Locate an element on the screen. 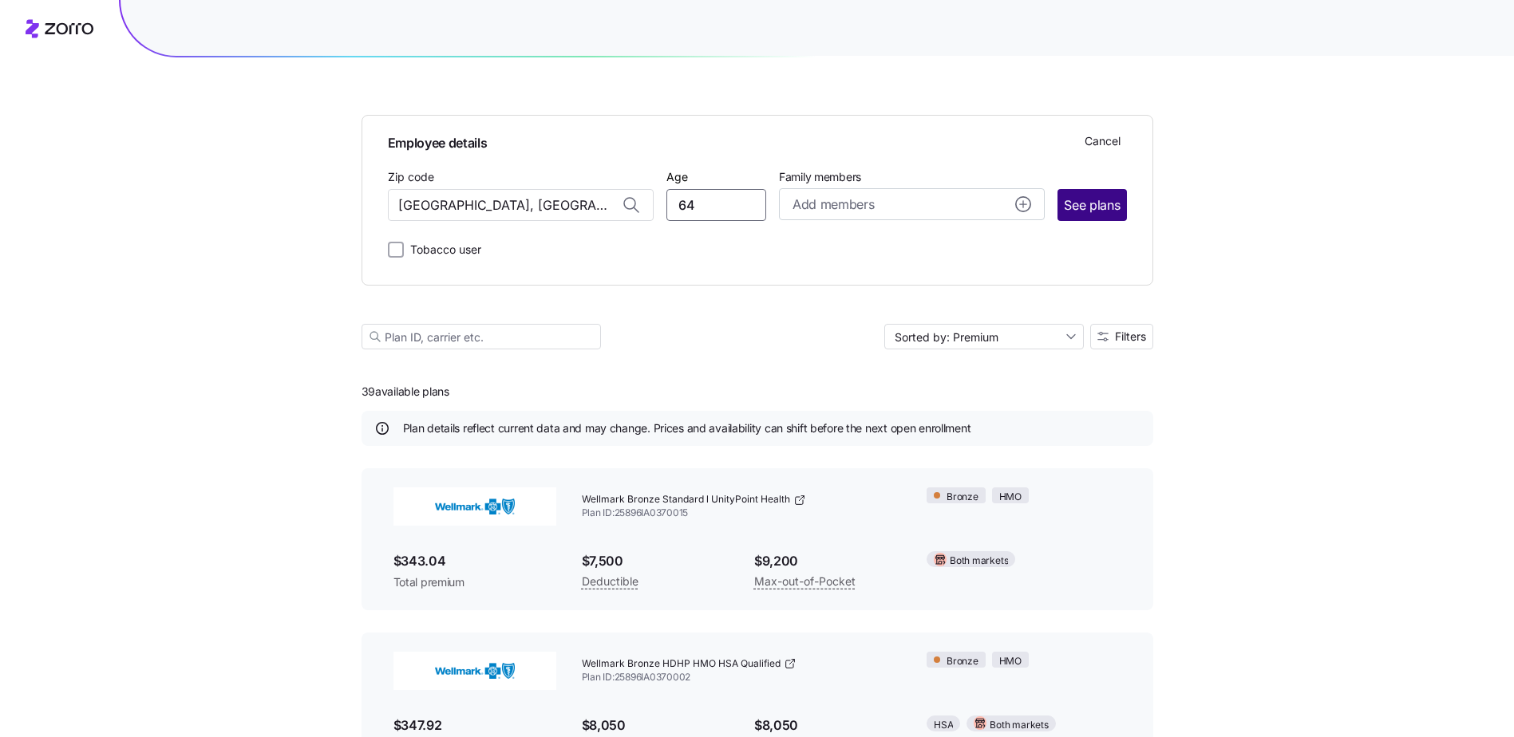 This screenshot has height=737, width=1514. label: Tobacco user is located at coordinates (442, 250).